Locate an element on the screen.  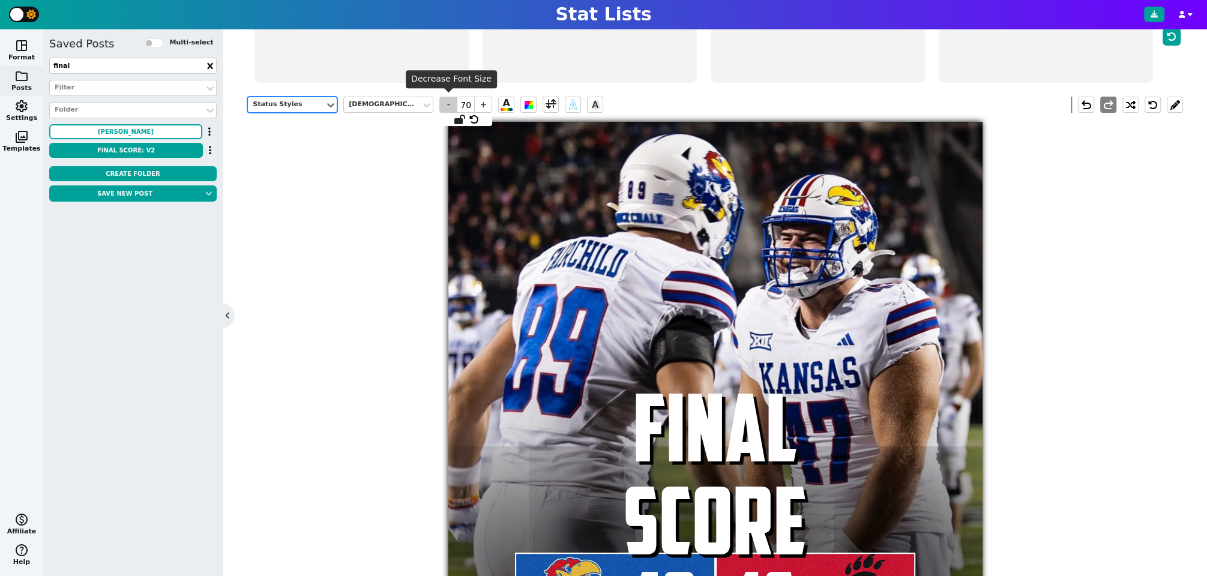
button: Create Folder is located at coordinates (133, 173).